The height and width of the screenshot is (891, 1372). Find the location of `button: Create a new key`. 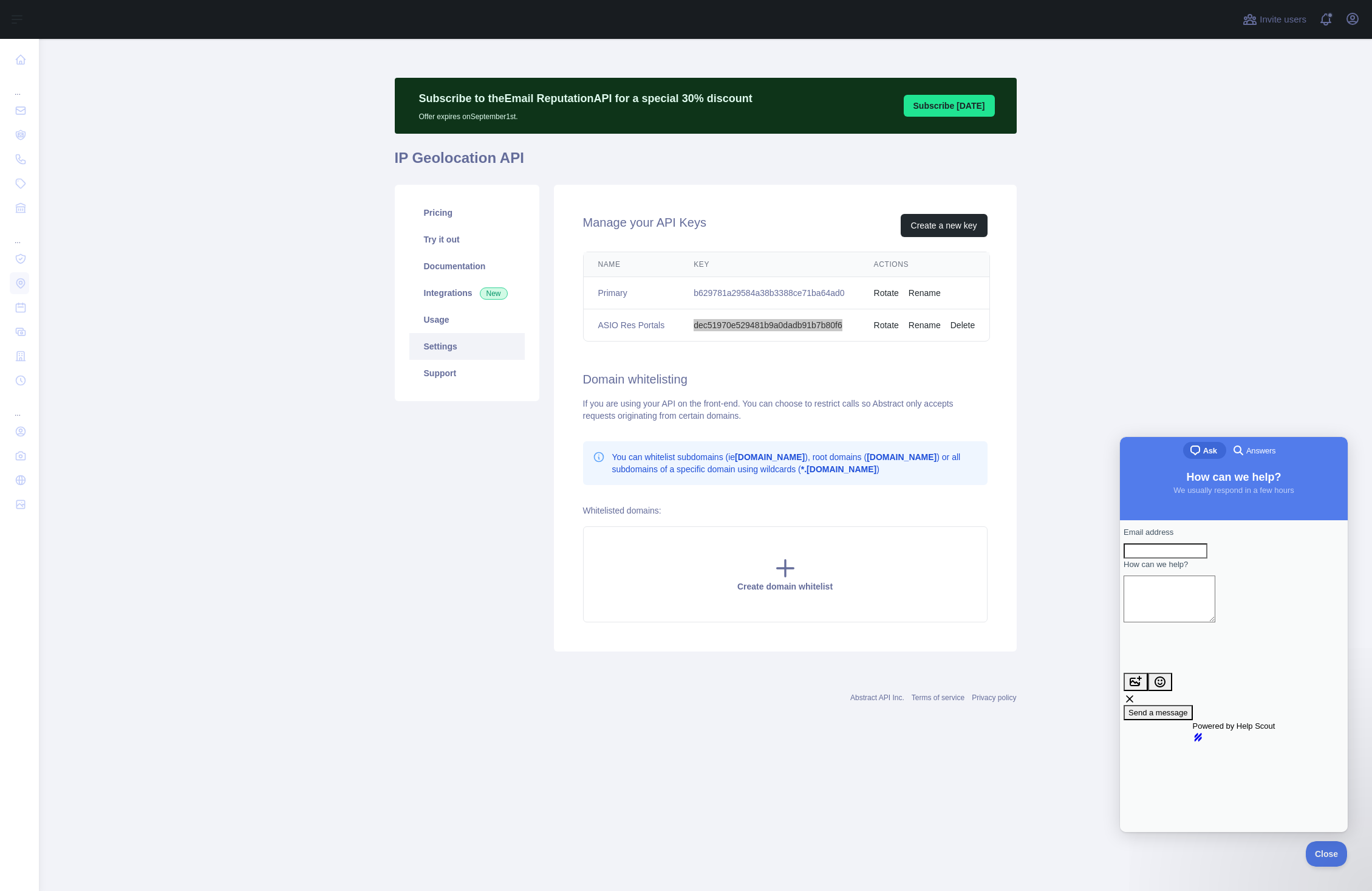

button: Create a new key is located at coordinates (944, 225).